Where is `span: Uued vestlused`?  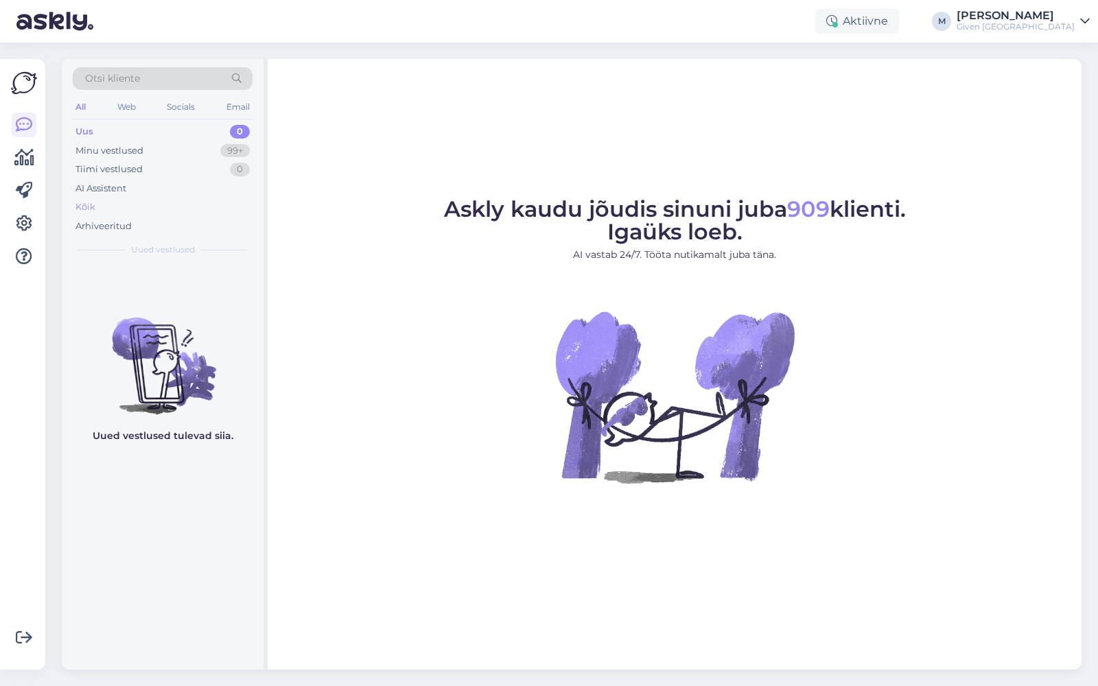
span: Uued vestlused is located at coordinates (163, 250).